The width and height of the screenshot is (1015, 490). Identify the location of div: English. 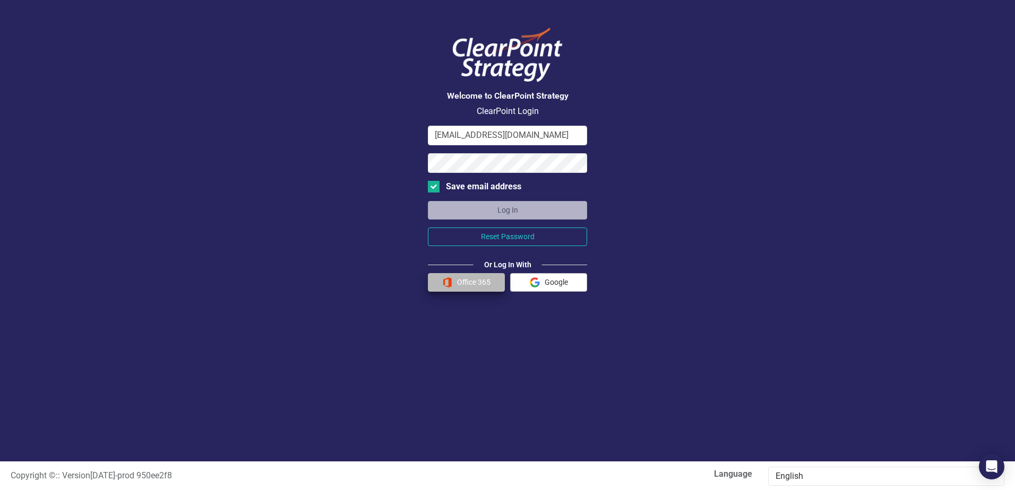
(881, 477).